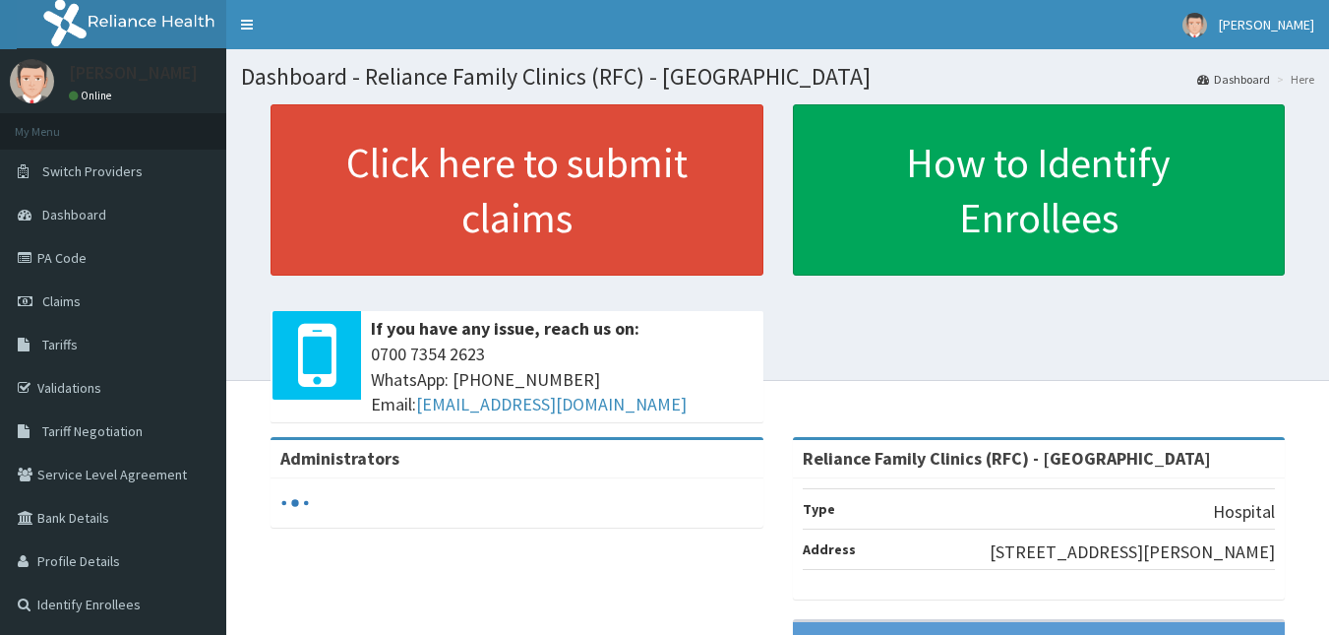 The width and height of the screenshot is (1329, 635). What do you see at coordinates (1234, 79) in the screenshot?
I see `a: Dashboard` at bounding box center [1234, 79].